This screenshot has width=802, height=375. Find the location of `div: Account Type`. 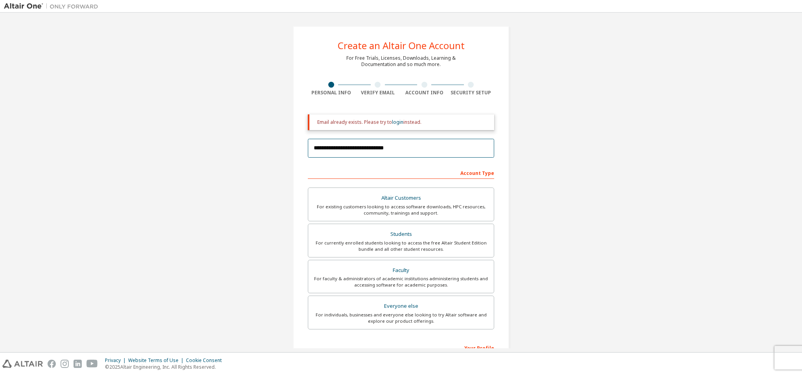

div: Account Type is located at coordinates (401, 173).